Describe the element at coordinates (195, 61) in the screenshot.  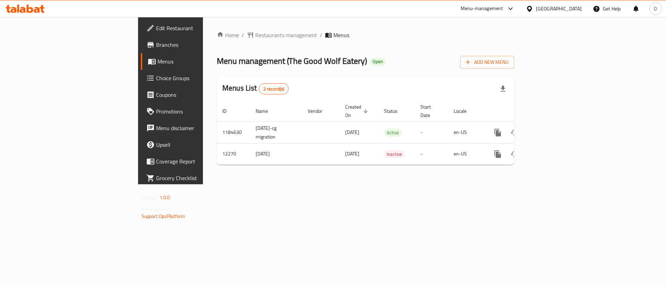
I see `a: Menus` at that location.